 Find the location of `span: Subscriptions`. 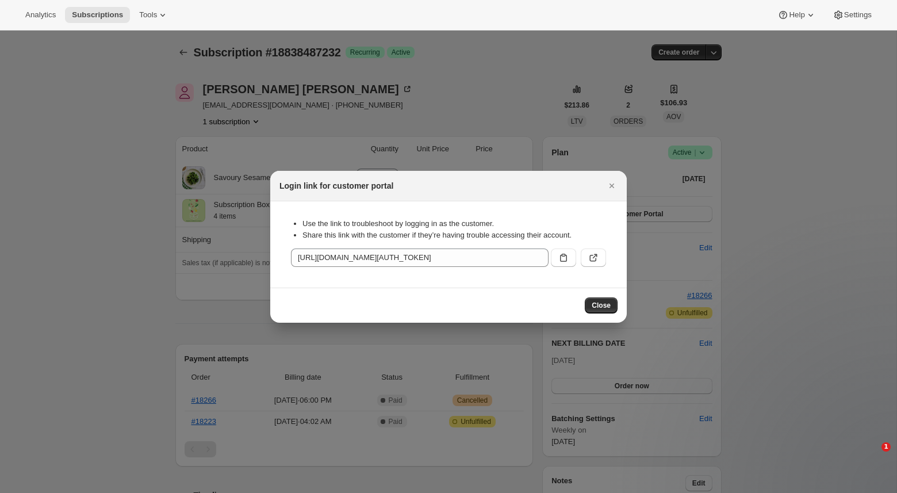

span: Subscriptions is located at coordinates (97, 15).